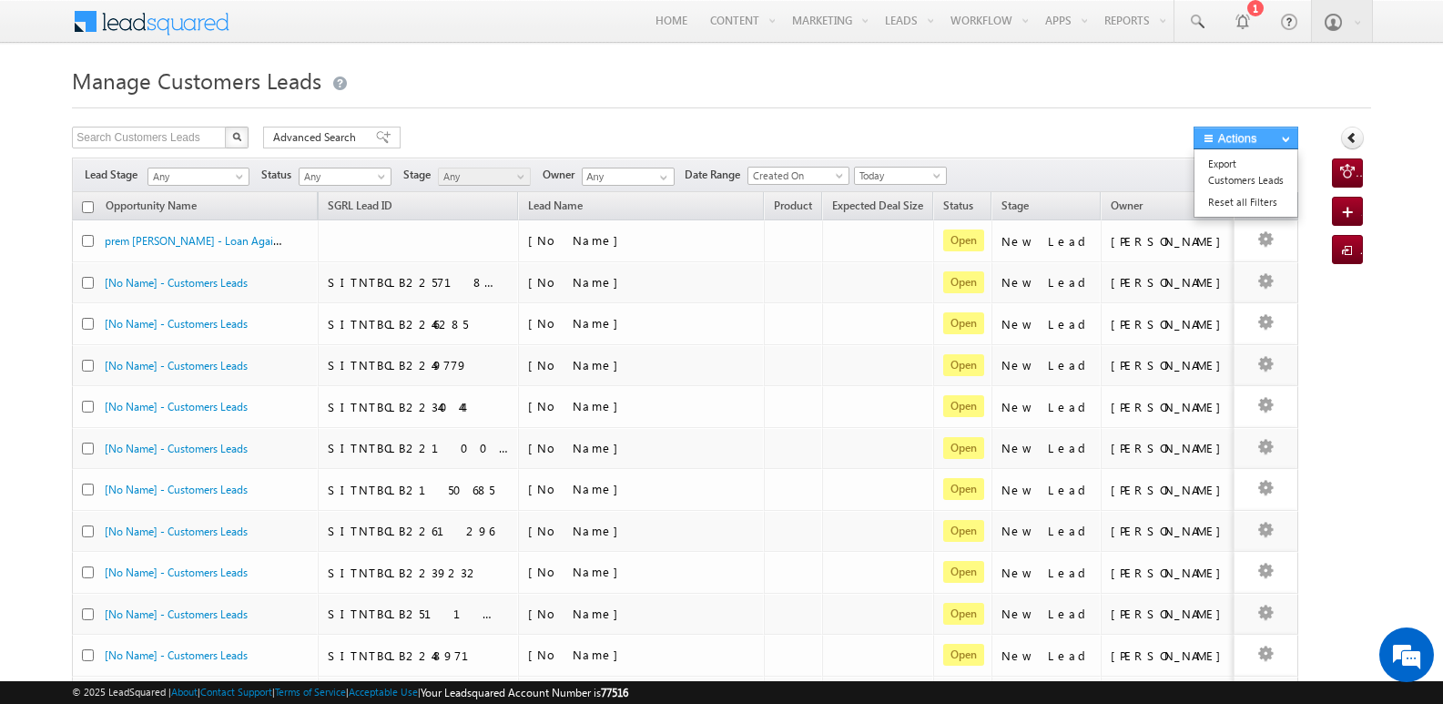  What do you see at coordinates (419, 282) in the screenshot?
I see `div: SITNTBCLB2257181` at bounding box center [419, 282].